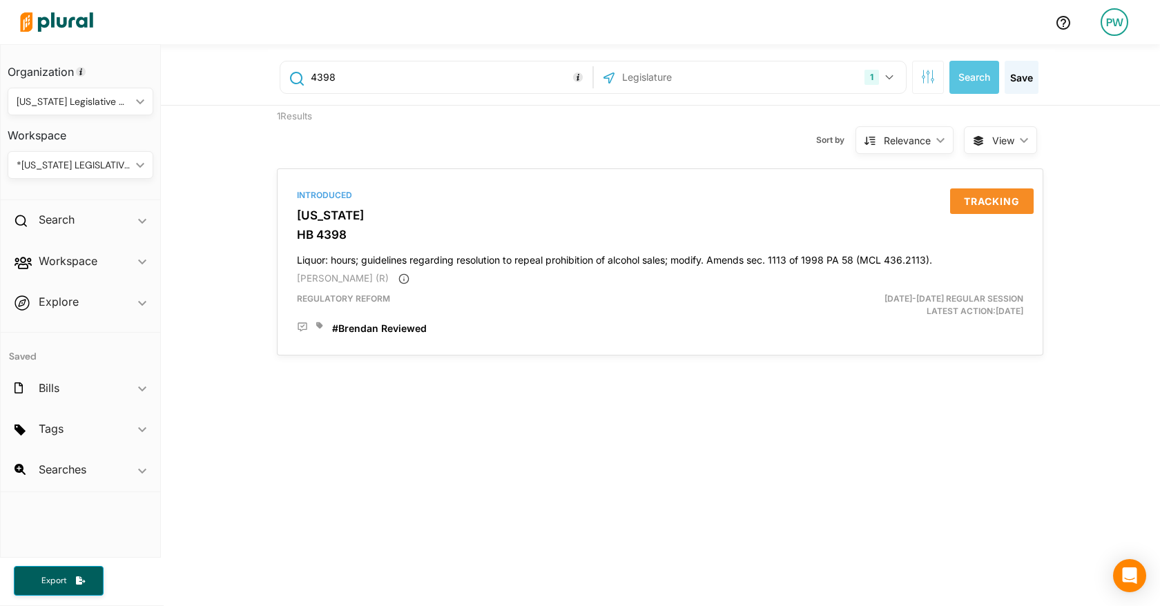 The height and width of the screenshot is (606, 1160). Describe the element at coordinates (343, 298) in the screenshot. I see `span: REGULATORY REFORM` at that location.